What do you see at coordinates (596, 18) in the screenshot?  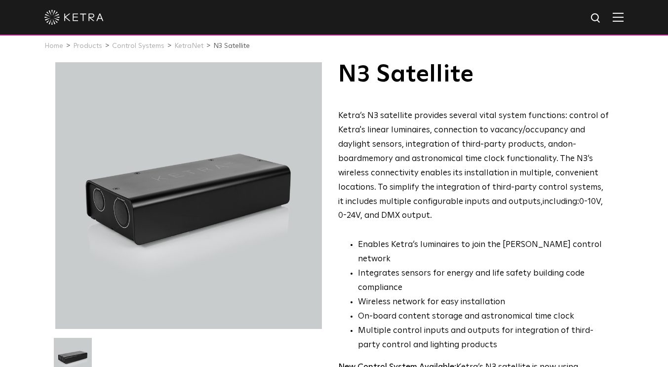 I see `img: search icon` at bounding box center [596, 18].